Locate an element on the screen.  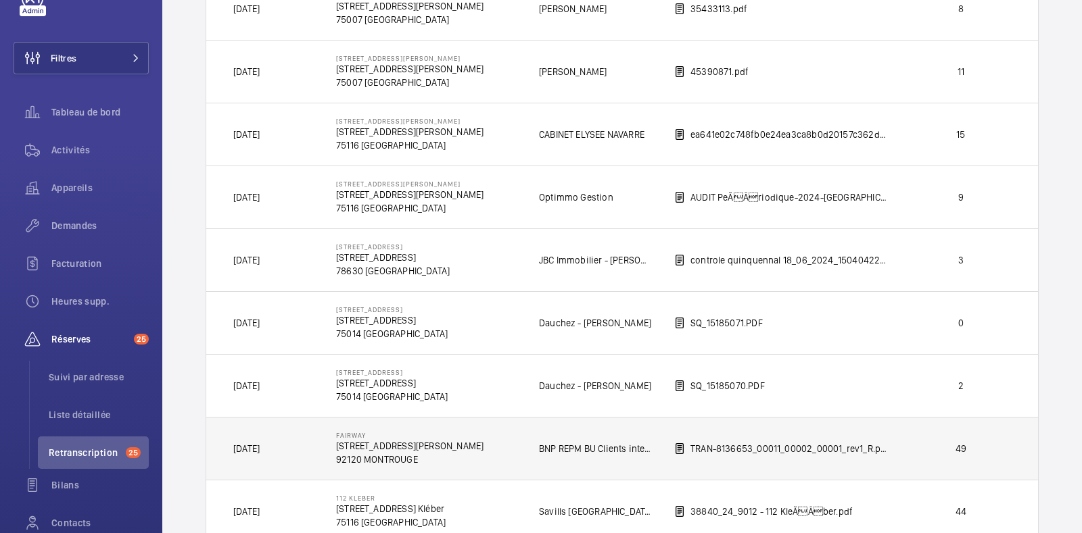
span: Réserves is located at coordinates (90, 339).